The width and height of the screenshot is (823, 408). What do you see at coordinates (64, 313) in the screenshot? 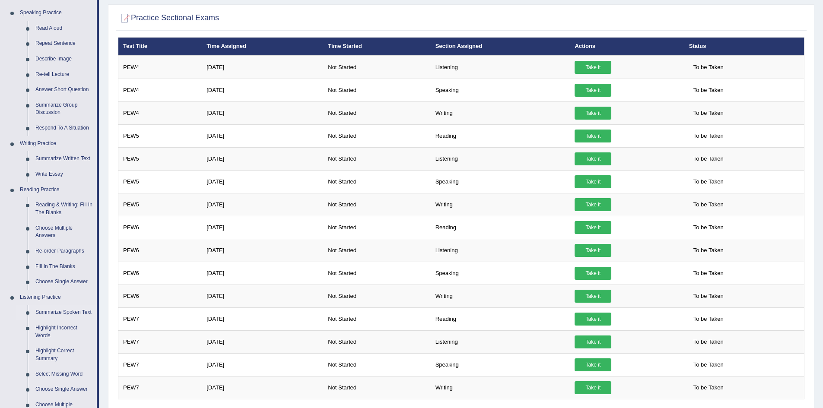
I see `a: Summarize Spoken Text` at bounding box center [64, 313].